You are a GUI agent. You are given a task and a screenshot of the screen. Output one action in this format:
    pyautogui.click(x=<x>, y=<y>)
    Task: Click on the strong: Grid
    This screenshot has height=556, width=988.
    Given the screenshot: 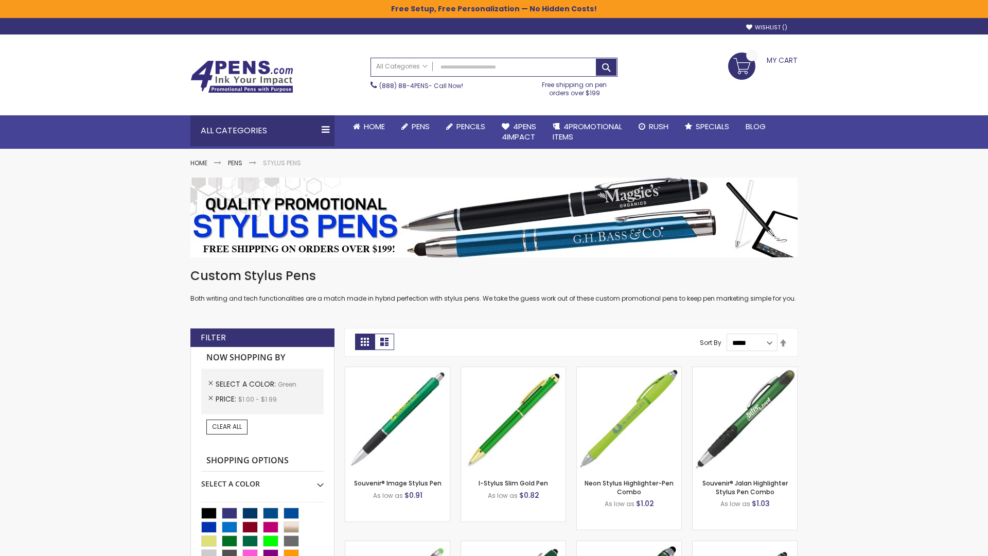 What is the action you would take?
    pyautogui.click(x=365, y=342)
    